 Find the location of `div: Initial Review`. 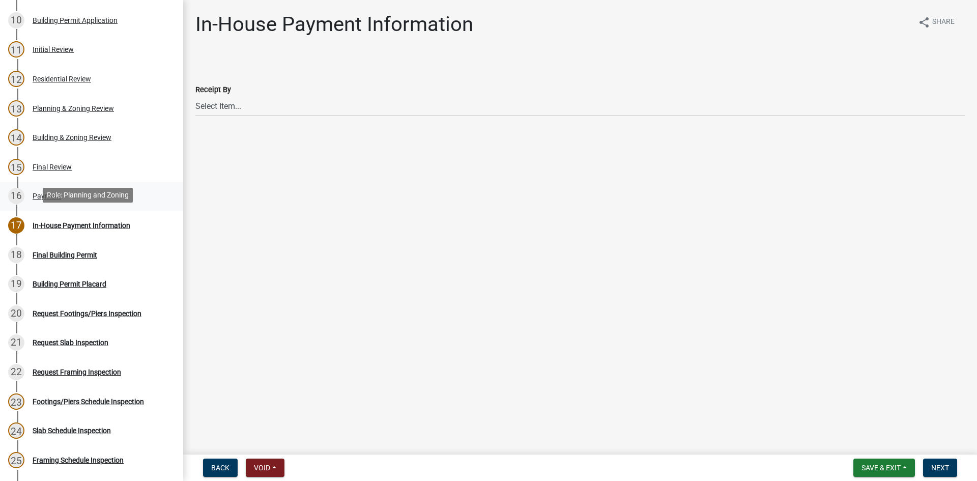

div: Initial Review is located at coordinates (53, 49).